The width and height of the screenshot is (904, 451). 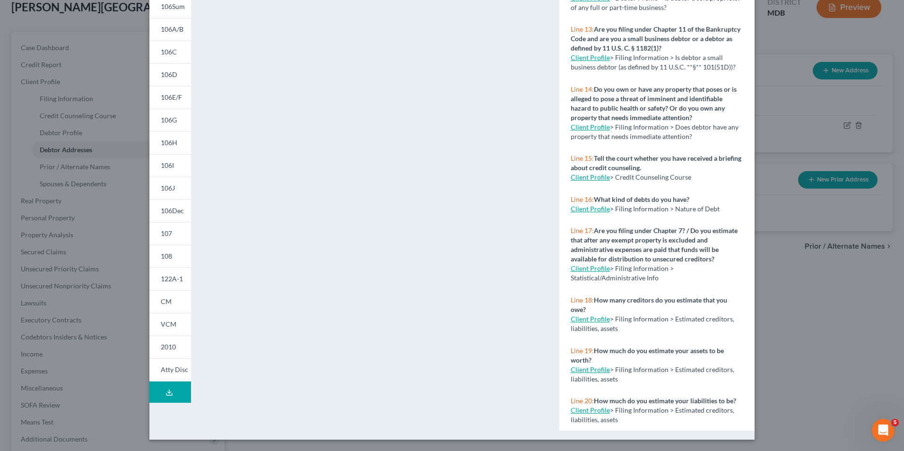 What do you see at coordinates (170, 188) in the screenshot?
I see `a: 106J` at bounding box center [170, 188].